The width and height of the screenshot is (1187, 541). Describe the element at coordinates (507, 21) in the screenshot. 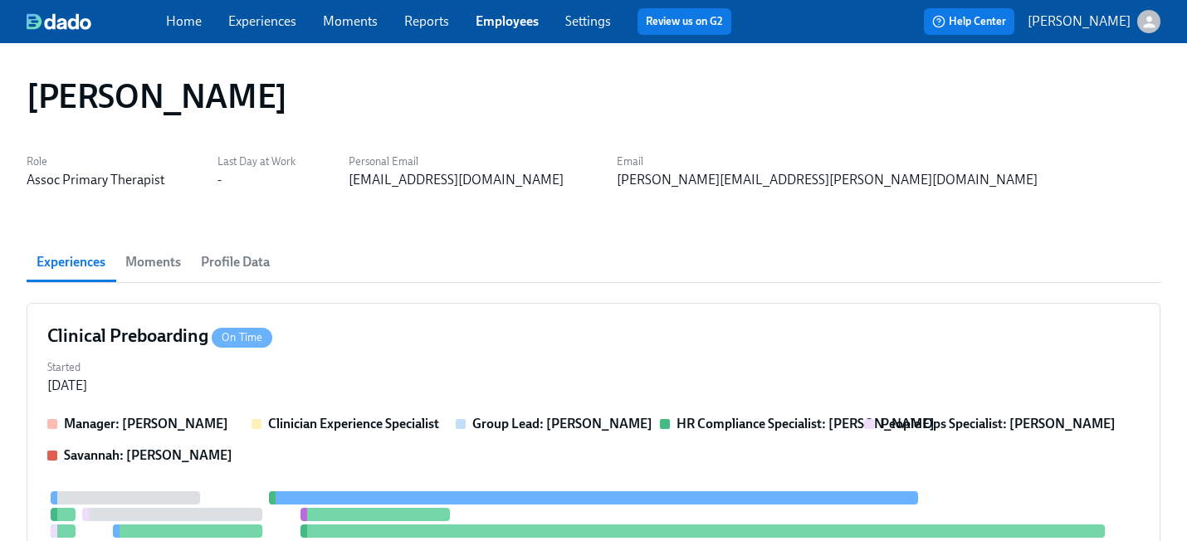

I see `a: Employees` at that location.